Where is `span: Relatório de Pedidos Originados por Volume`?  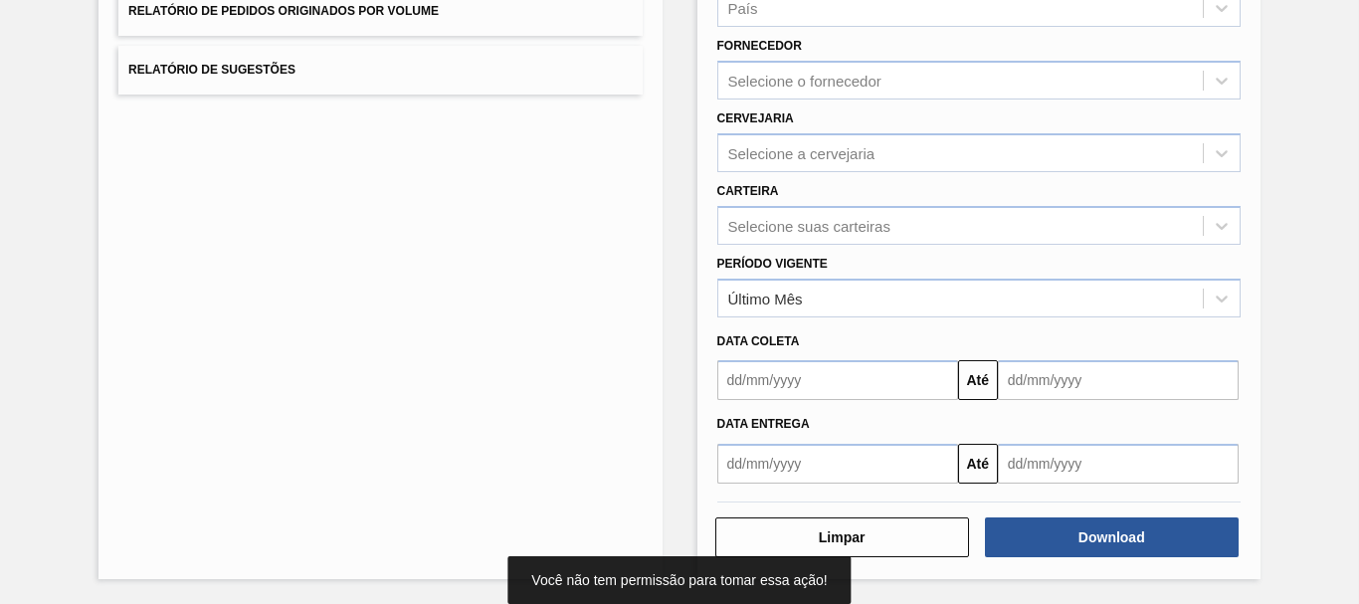 span: Relatório de Pedidos Originados por Volume is located at coordinates (283, 11).